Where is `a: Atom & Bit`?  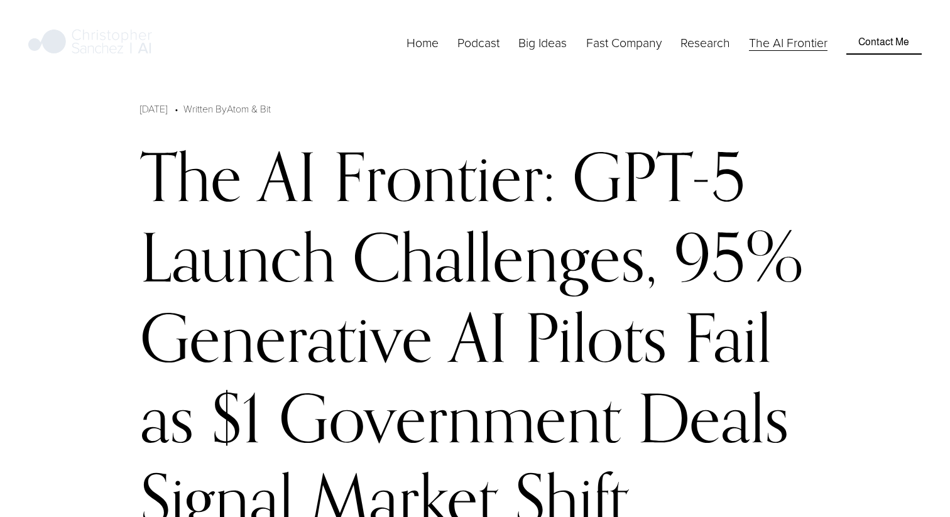
a: Atom & Bit is located at coordinates (249, 108).